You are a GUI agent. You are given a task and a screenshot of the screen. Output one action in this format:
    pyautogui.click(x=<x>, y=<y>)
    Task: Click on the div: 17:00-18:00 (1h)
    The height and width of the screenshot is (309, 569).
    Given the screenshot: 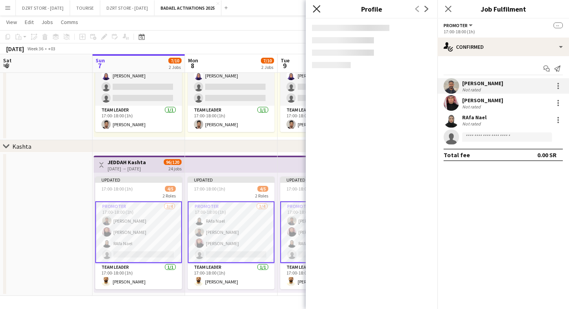 What is the action you would take?
    pyautogui.click(x=503, y=31)
    